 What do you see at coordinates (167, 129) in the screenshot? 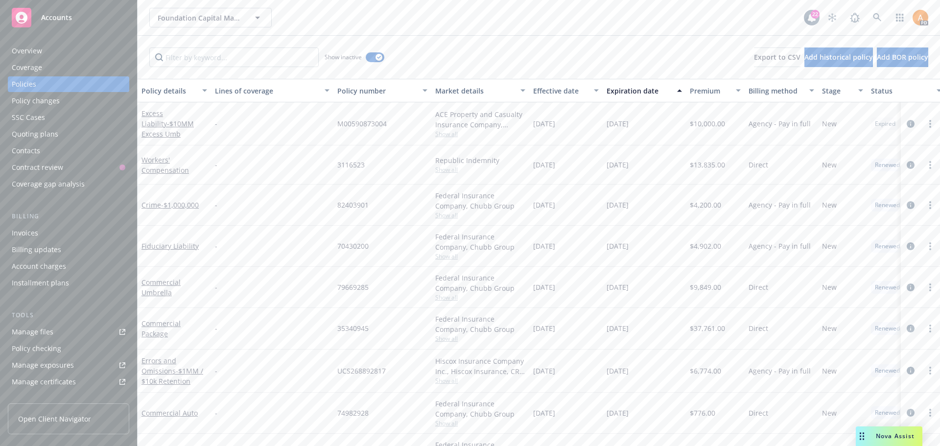
I see `span: - $10MM Excess Umb` at bounding box center [167, 129].